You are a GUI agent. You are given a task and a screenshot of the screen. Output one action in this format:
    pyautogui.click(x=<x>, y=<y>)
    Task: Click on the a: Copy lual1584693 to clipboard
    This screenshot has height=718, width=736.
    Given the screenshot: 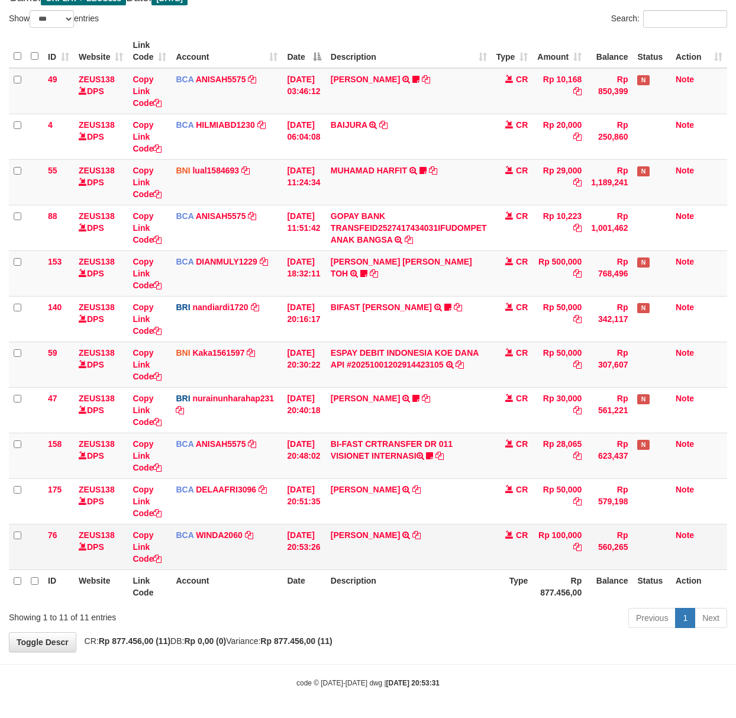 What is the action you would take?
    pyautogui.click(x=246, y=170)
    